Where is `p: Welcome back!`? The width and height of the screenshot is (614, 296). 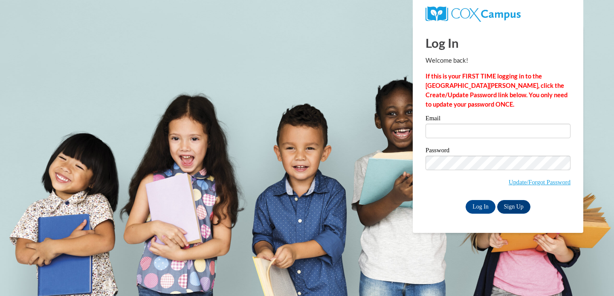
p: Welcome back! is located at coordinates (498, 61).